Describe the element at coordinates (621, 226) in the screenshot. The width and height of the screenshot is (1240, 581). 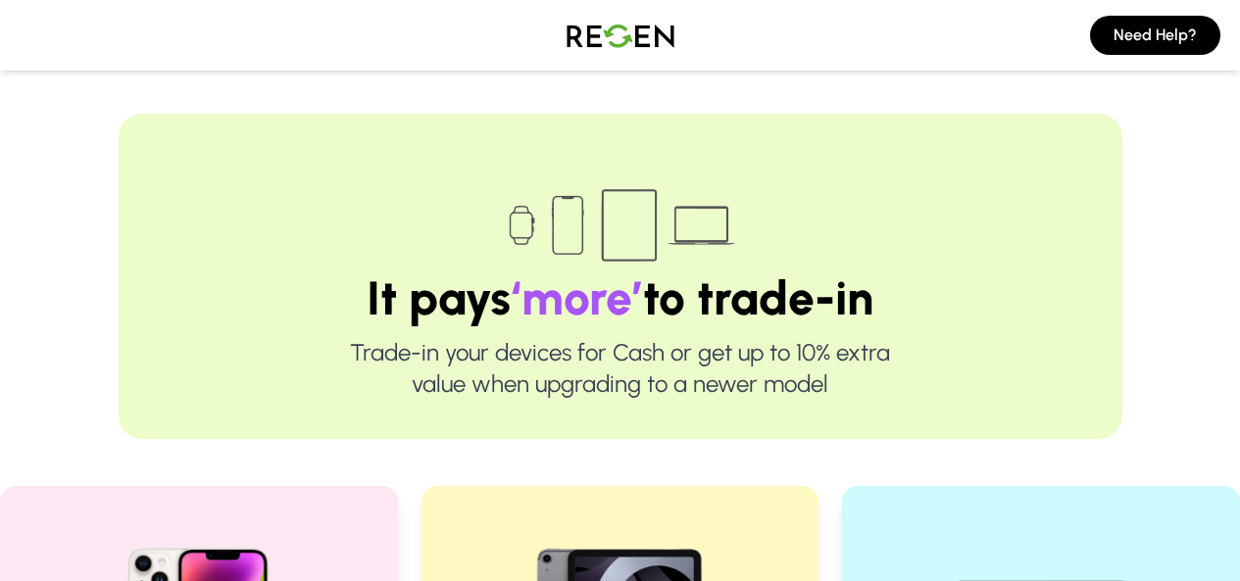
I see `img: Trade-in devices` at that location.